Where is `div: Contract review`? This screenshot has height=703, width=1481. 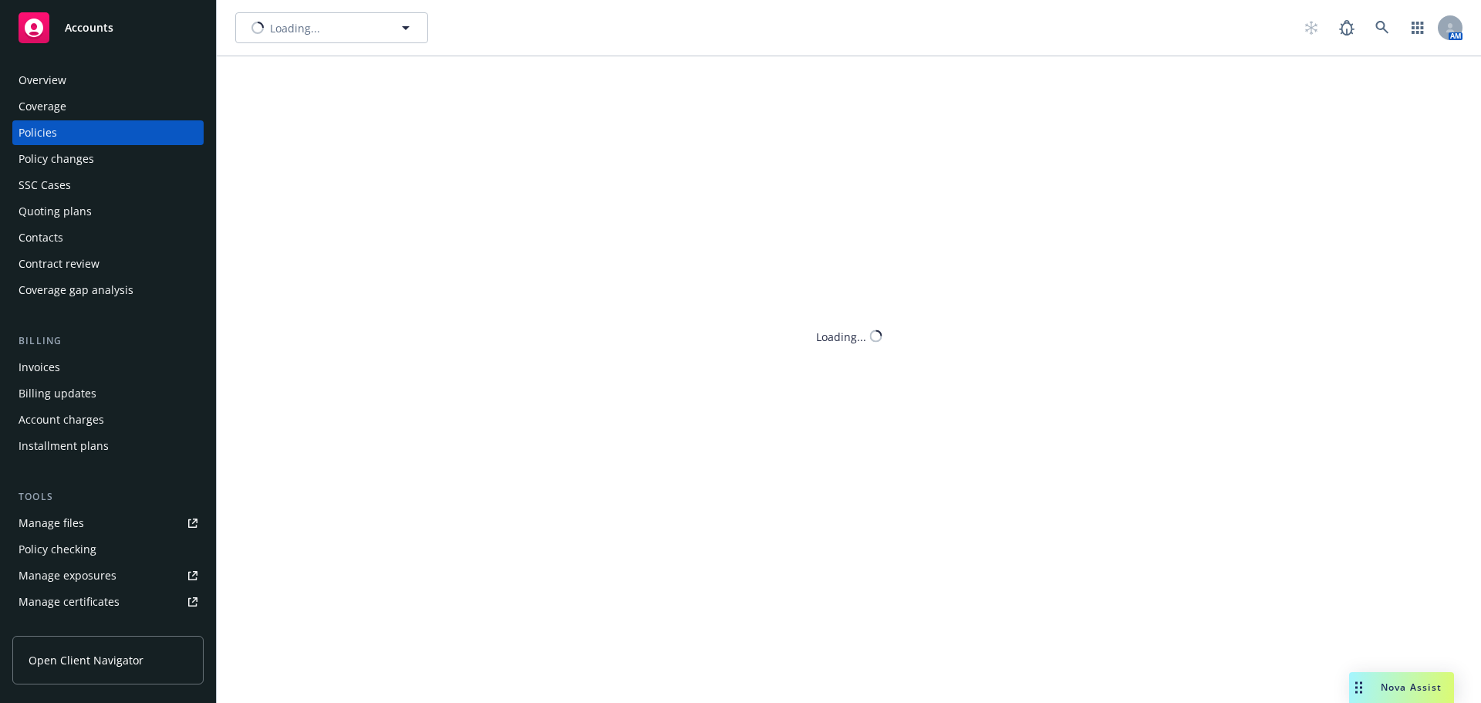 div: Contract review is located at coordinates (59, 264).